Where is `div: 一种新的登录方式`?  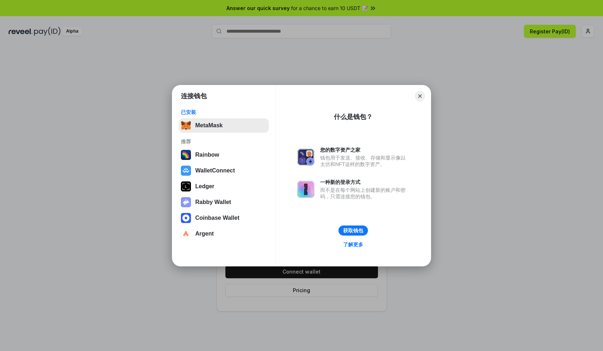
div: 一种新的登录方式 is located at coordinates (365, 182).